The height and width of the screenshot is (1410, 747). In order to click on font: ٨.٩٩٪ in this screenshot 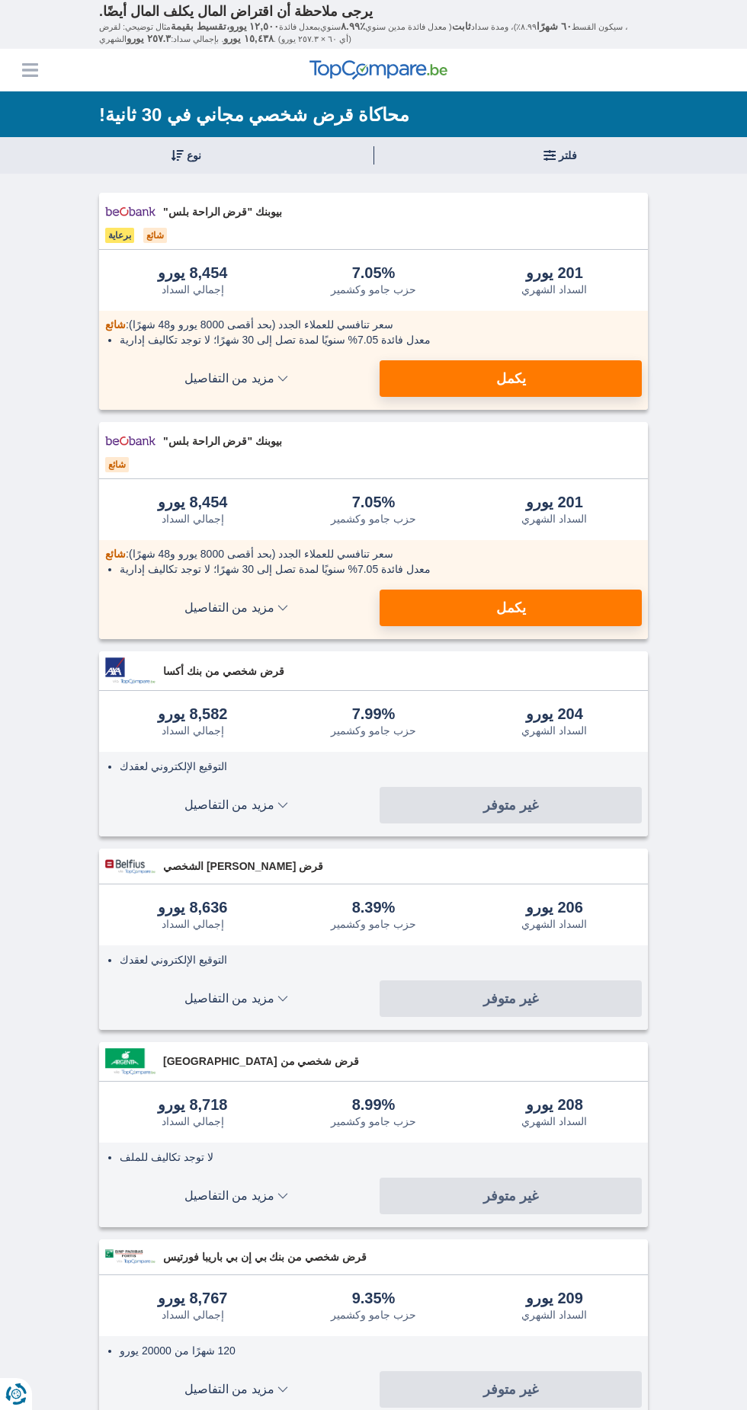, I will do `click(353, 26)`.